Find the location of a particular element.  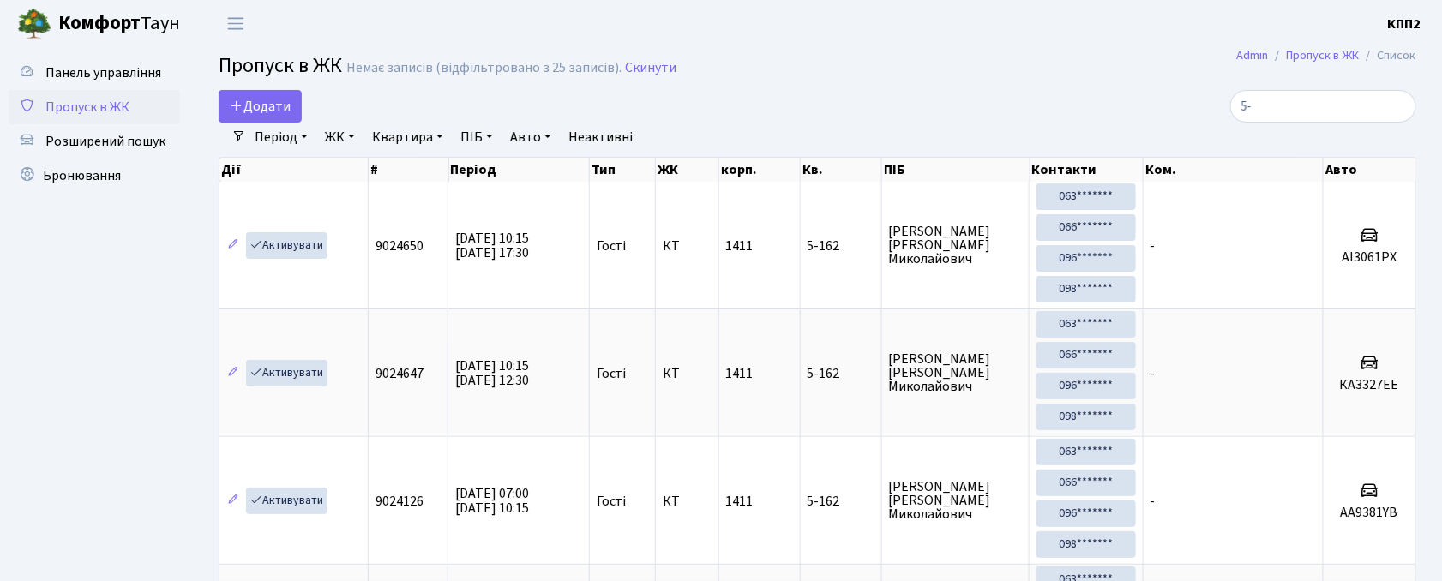

h5: АА9381YB is located at coordinates (1369, 513).